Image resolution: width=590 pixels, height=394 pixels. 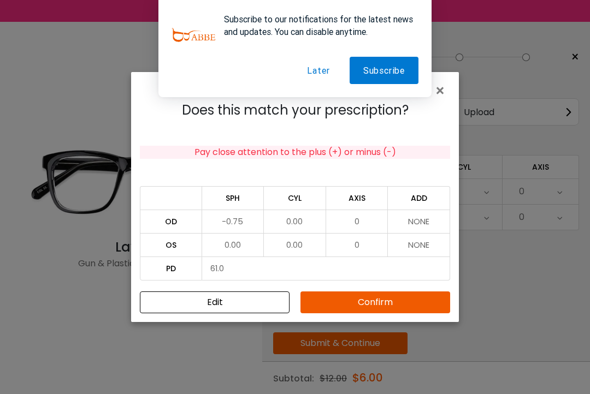 What do you see at coordinates (419, 198) in the screenshot?
I see `td: ADD` at bounding box center [419, 198].